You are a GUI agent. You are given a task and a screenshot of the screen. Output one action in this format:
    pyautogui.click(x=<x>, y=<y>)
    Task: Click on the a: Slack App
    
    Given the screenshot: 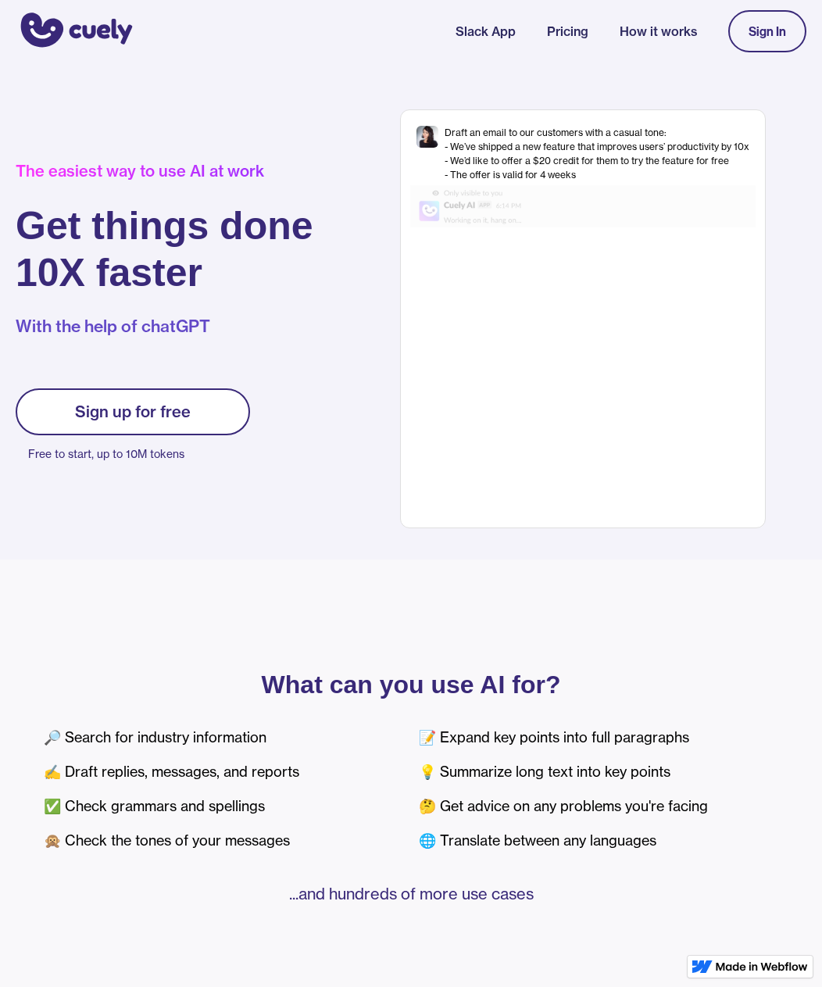 What is the action you would take?
    pyautogui.click(x=485, y=31)
    